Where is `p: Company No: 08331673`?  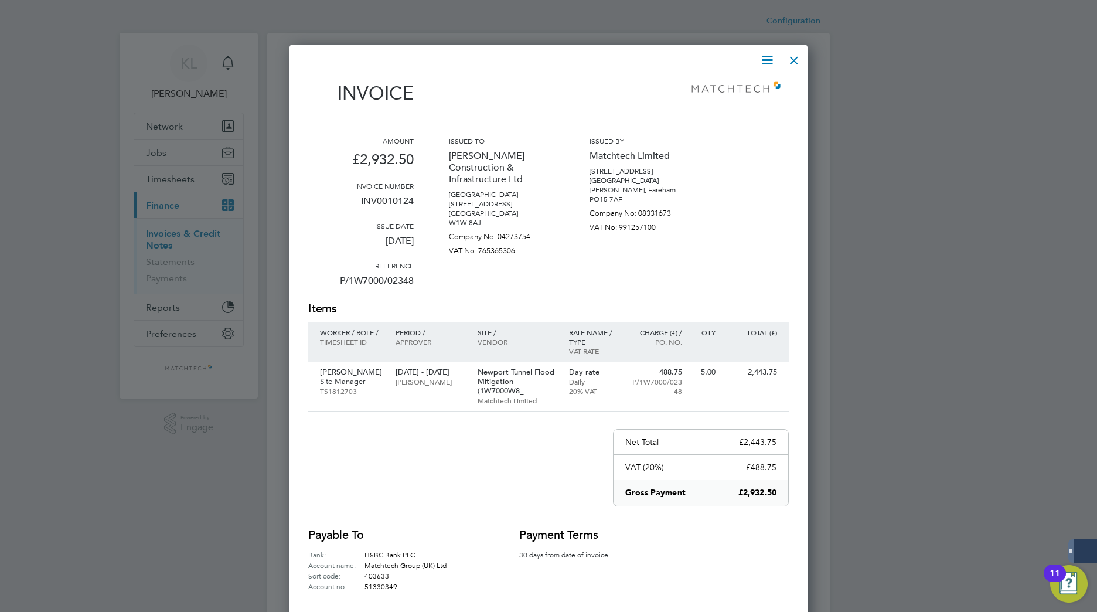 p: Company No: 08331673 is located at coordinates (642, 211).